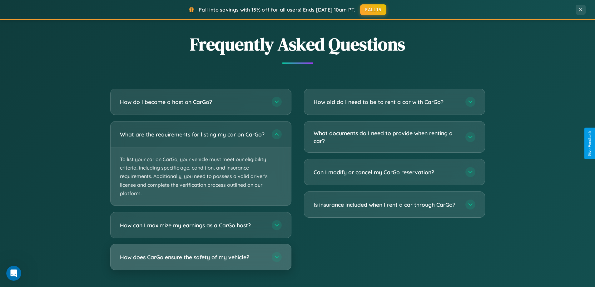 Image resolution: width=595 pixels, height=287 pixels. What do you see at coordinates (298, 44) in the screenshot?
I see `h2: Frequently Asked Questions` at bounding box center [298, 44].